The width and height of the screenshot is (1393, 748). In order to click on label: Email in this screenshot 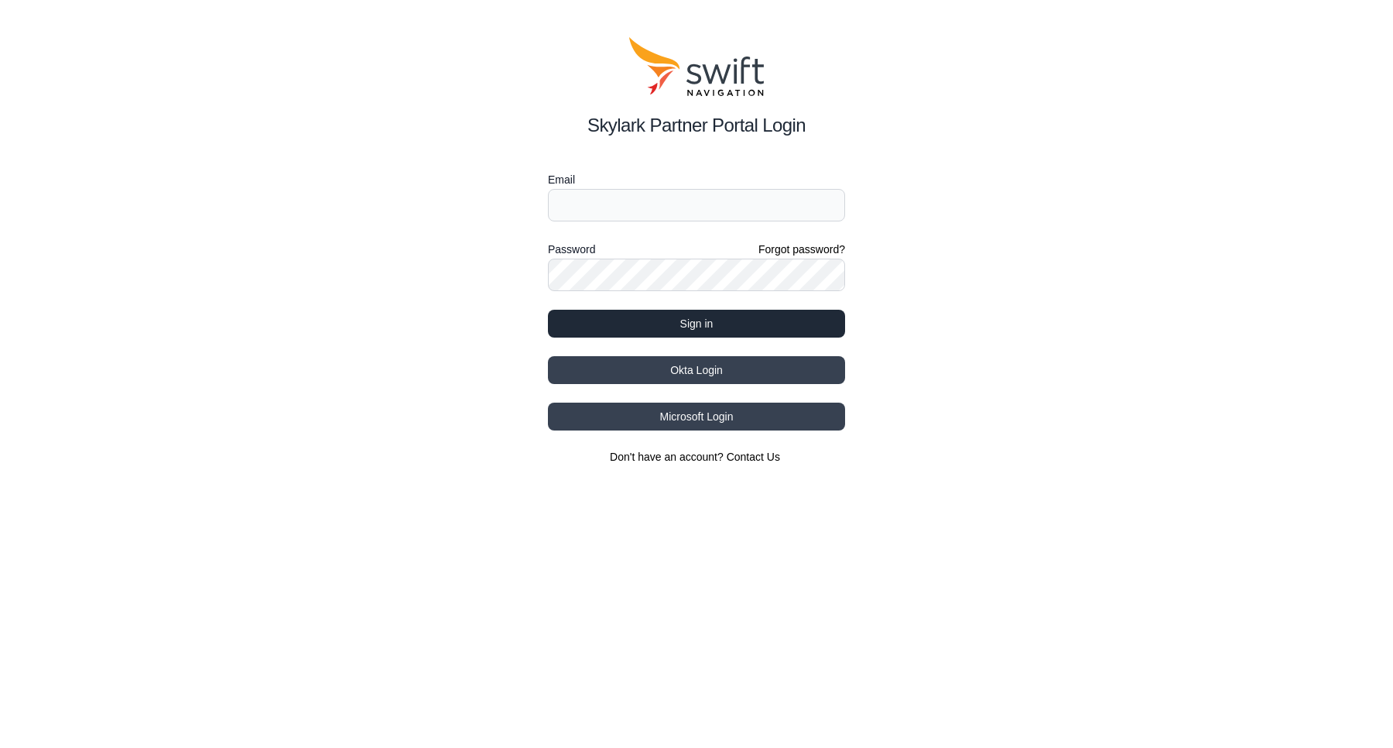, I will do `click(697, 180)`.